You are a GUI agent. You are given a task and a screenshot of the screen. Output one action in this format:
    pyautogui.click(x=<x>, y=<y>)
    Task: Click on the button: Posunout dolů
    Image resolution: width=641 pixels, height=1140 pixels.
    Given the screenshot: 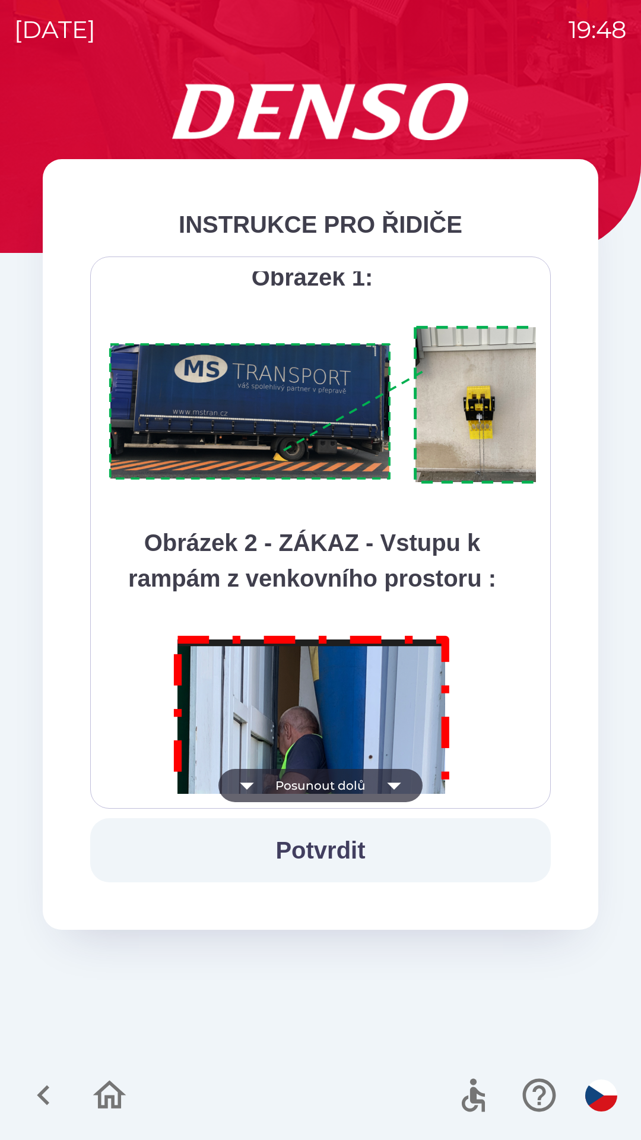 What is the action you would take?
    pyautogui.click(x=321, y=786)
    